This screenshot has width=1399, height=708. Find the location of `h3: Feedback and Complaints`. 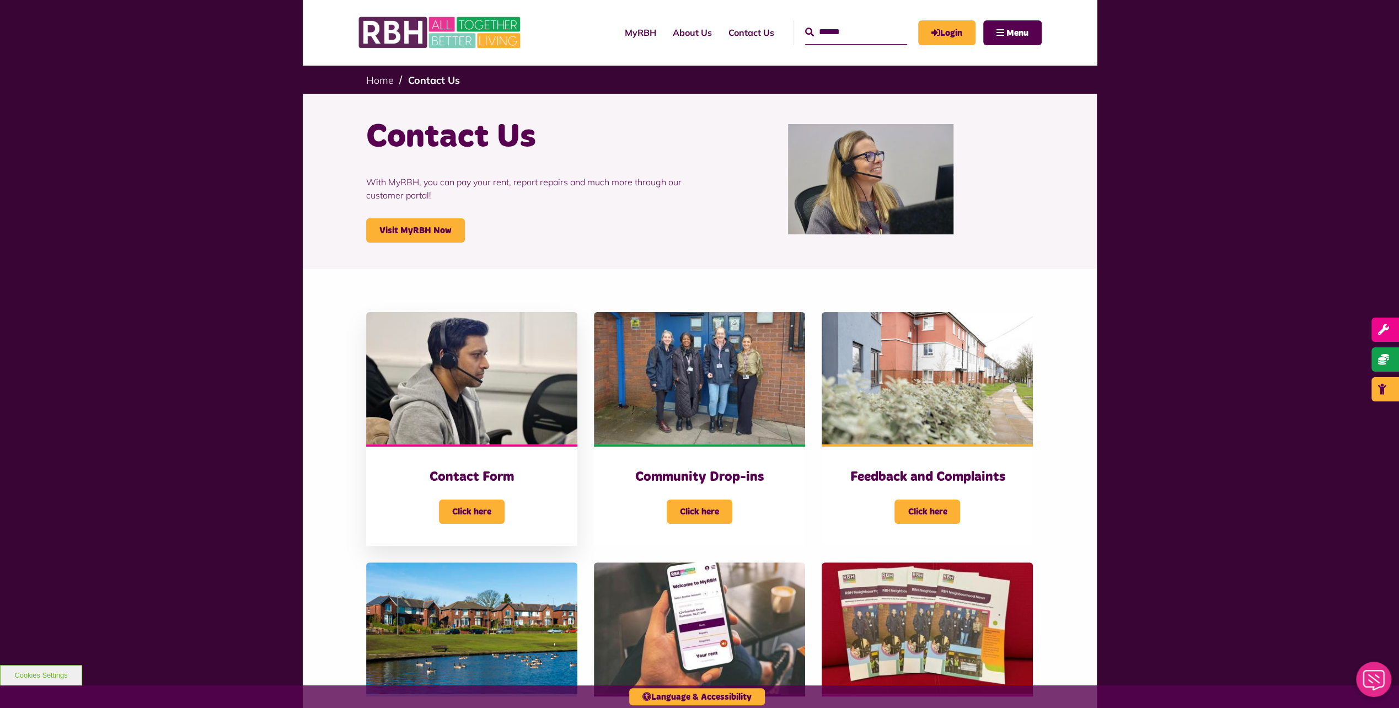

h3: Feedback and Complaints is located at coordinates (927, 477).